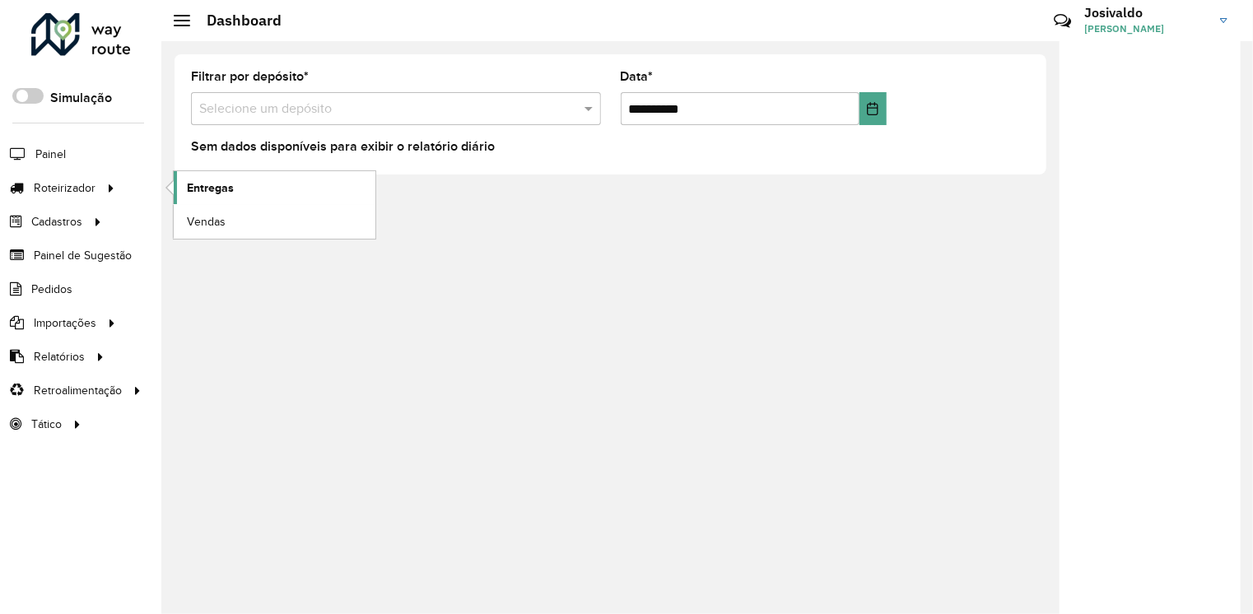 The height and width of the screenshot is (614, 1253). What do you see at coordinates (65, 323) in the screenshot?
I see `span: Importações` at bounding box center [65, 323].